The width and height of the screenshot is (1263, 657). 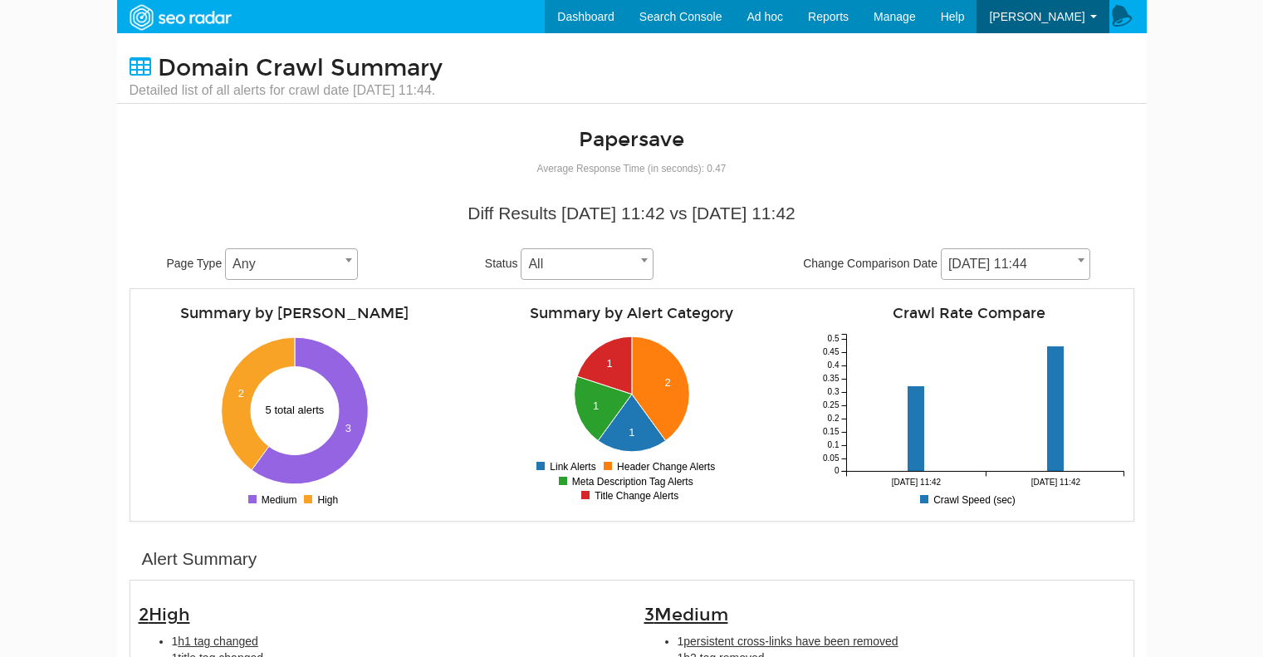 I want to click on span: persistent cross-links have been removed, so click(x=790, y=641).